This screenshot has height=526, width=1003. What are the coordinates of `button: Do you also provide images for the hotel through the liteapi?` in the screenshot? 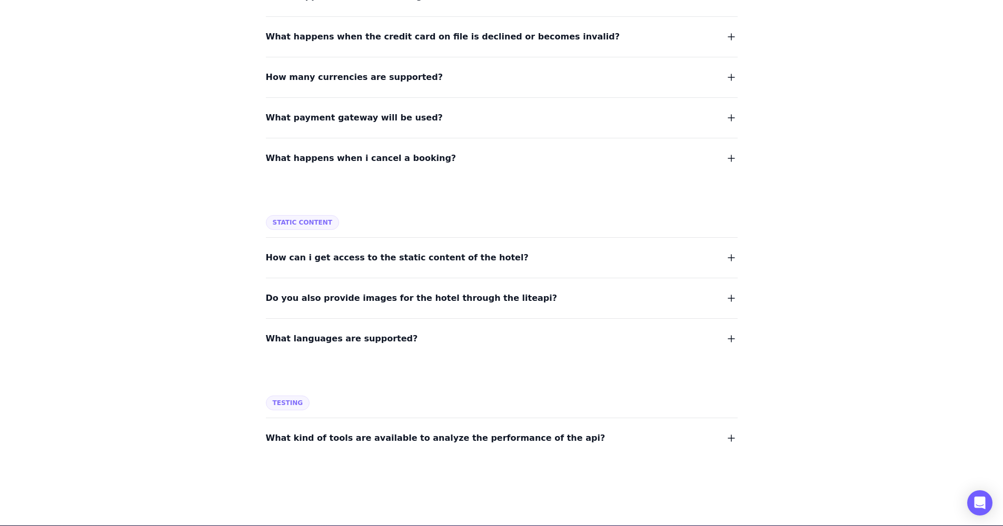 It's located at (502, 298).